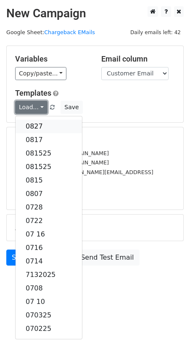 The image size is (190, 360). Describe the element at coordinates (95, 227) in the screenshot. I see `h5: Advanced` at that location.